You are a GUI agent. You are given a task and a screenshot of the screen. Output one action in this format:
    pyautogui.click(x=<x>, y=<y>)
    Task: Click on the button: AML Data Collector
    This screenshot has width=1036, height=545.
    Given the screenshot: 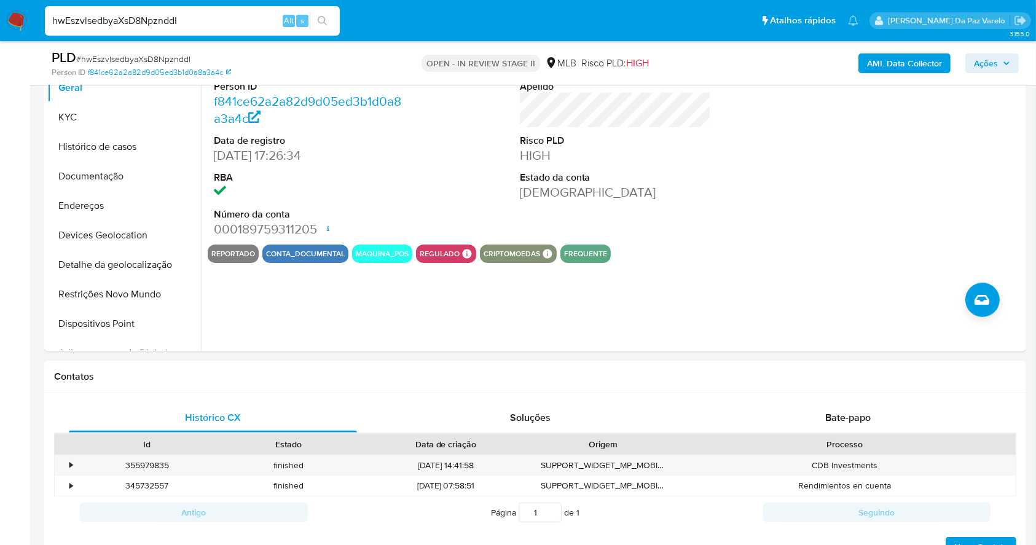 What is the action you would take?
    pyautogui.click(x=904, y=63)
    